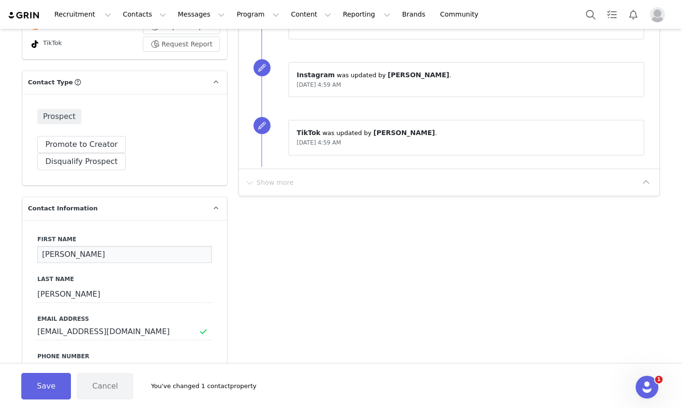 The height and width of the screenshot is (408, 682). Describe the element at coordinates (124, 319) in the screenshot. I see `label: Email Address` at that location.